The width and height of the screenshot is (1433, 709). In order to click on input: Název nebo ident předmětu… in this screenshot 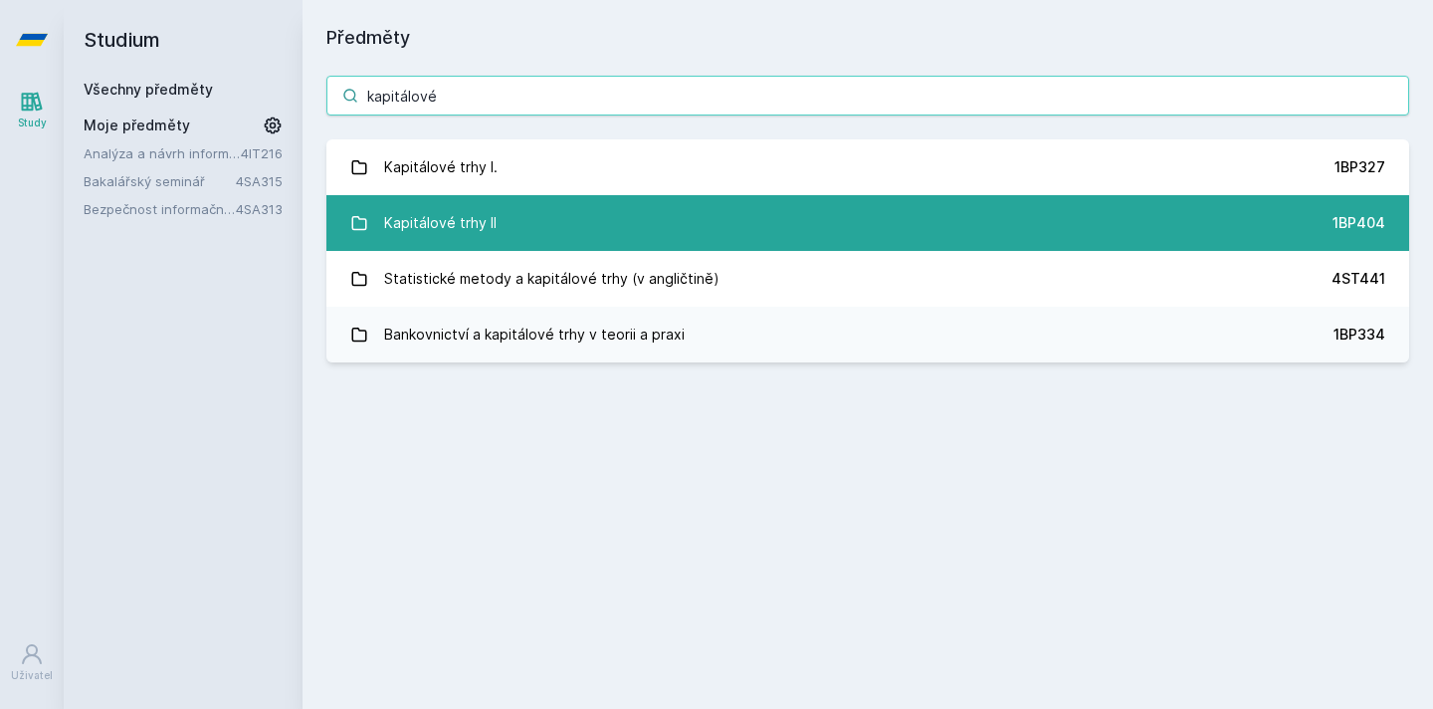, I will do `click(868, 96)`.